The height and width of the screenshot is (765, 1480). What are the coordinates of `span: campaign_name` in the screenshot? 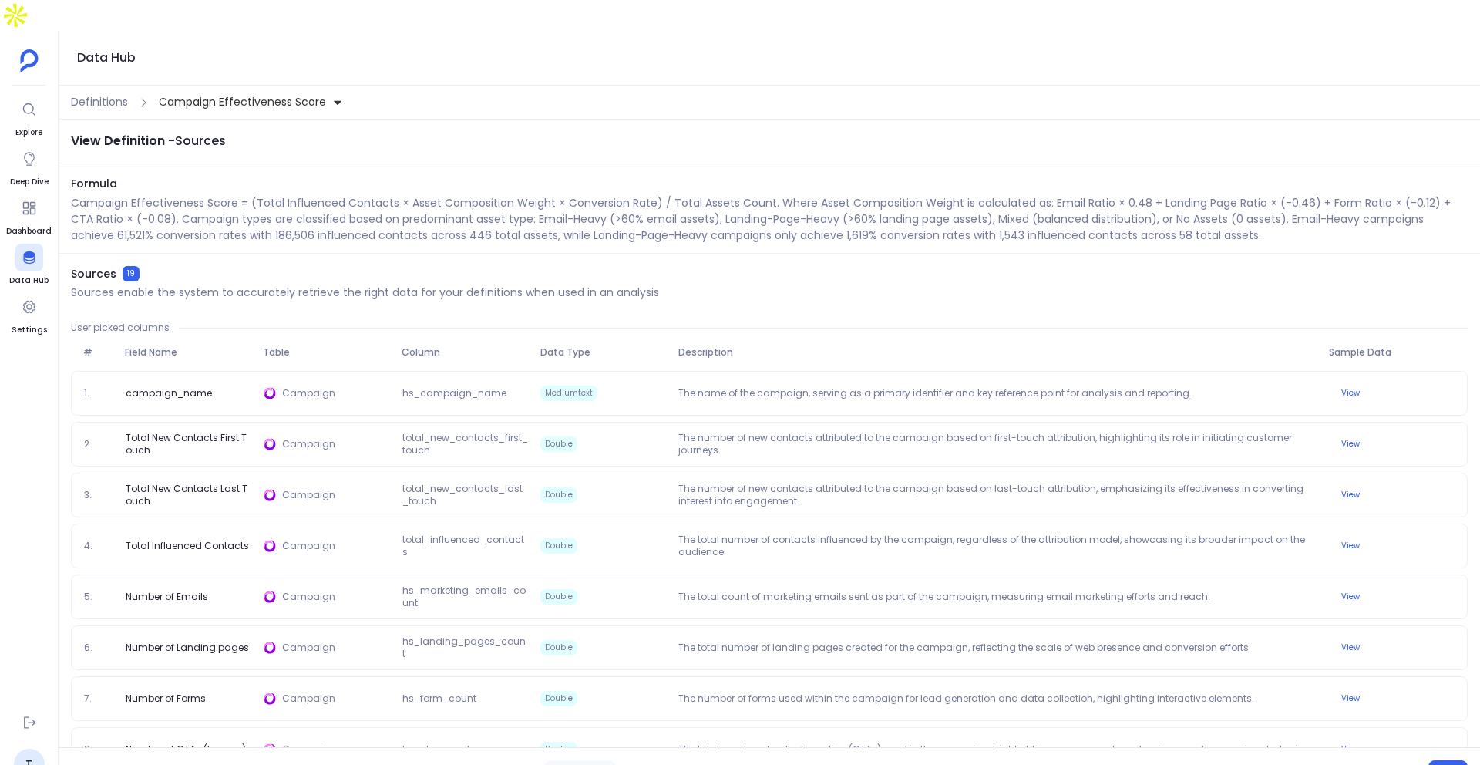 It's located at (169, 393).